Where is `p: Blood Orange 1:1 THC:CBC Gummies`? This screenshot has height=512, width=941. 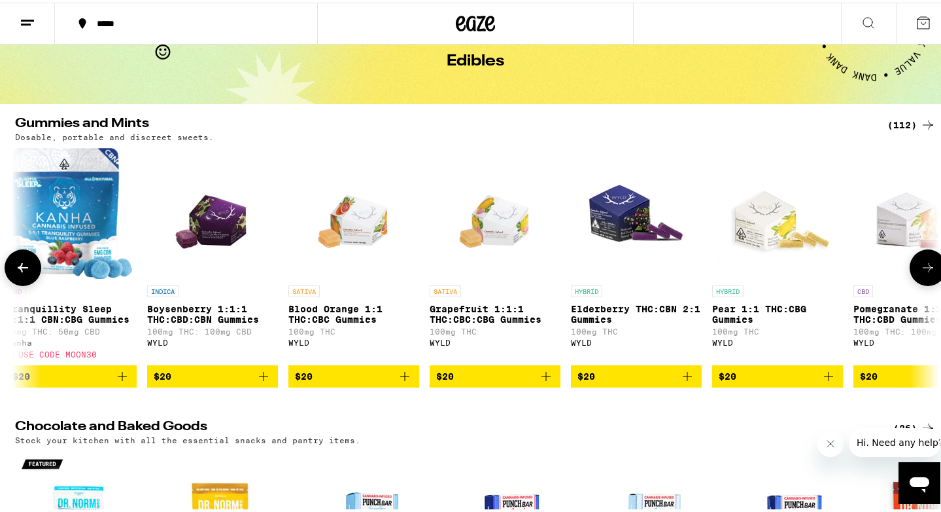 p: Blood Orange 1:1 THC:CBC Gummies is located at coordinates (354, 311).